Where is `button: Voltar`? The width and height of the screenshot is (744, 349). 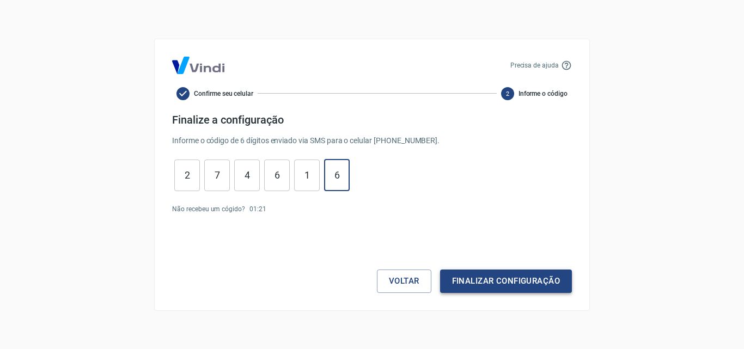
button: Voltar is located at coordinates (404, 281).